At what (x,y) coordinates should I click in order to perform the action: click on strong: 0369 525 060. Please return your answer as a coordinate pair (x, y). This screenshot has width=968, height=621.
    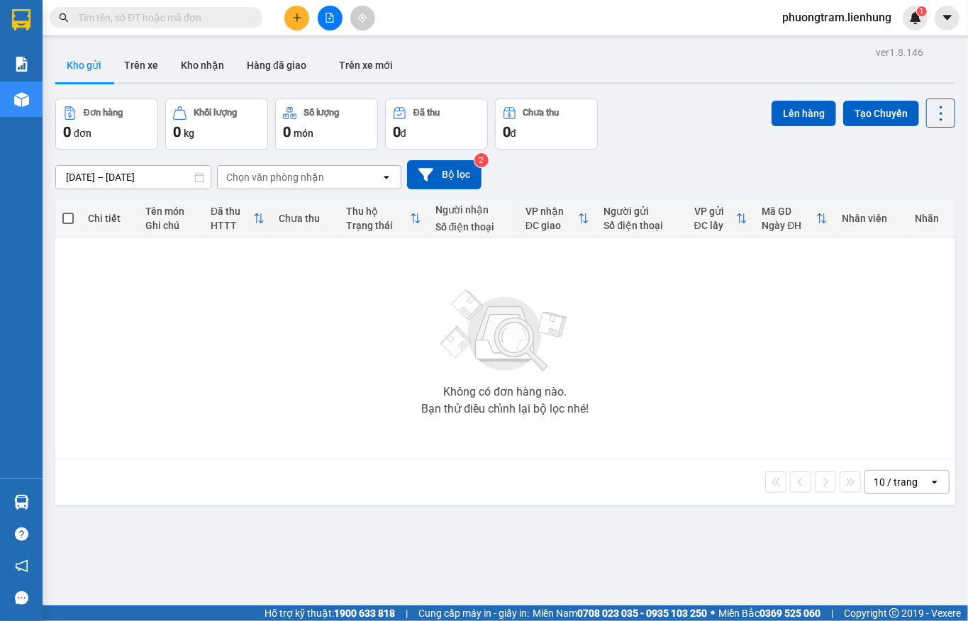
    Looking at the image, I should click on (790, 613).